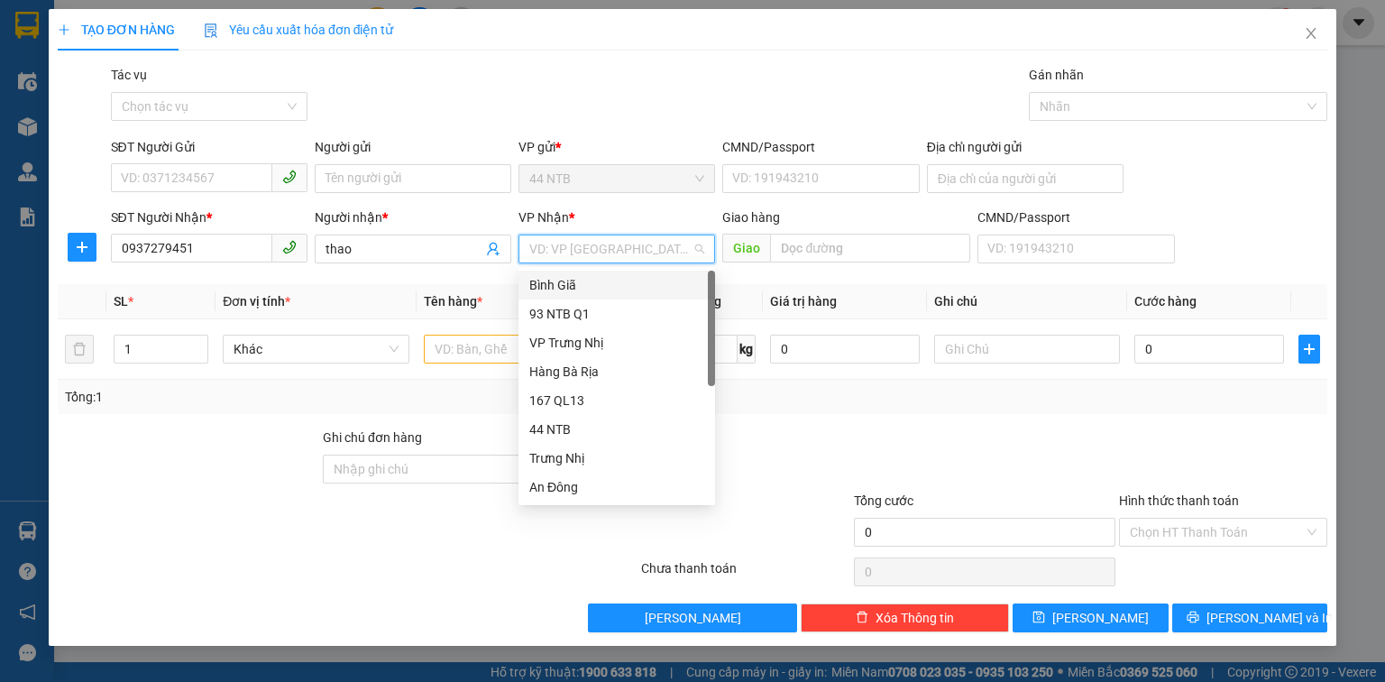 The image size is (1385, 682). What do you see at coordinates (870, 248) in the screenshot?
I see `input: Dọc đường` at bounding box center [870, 248].